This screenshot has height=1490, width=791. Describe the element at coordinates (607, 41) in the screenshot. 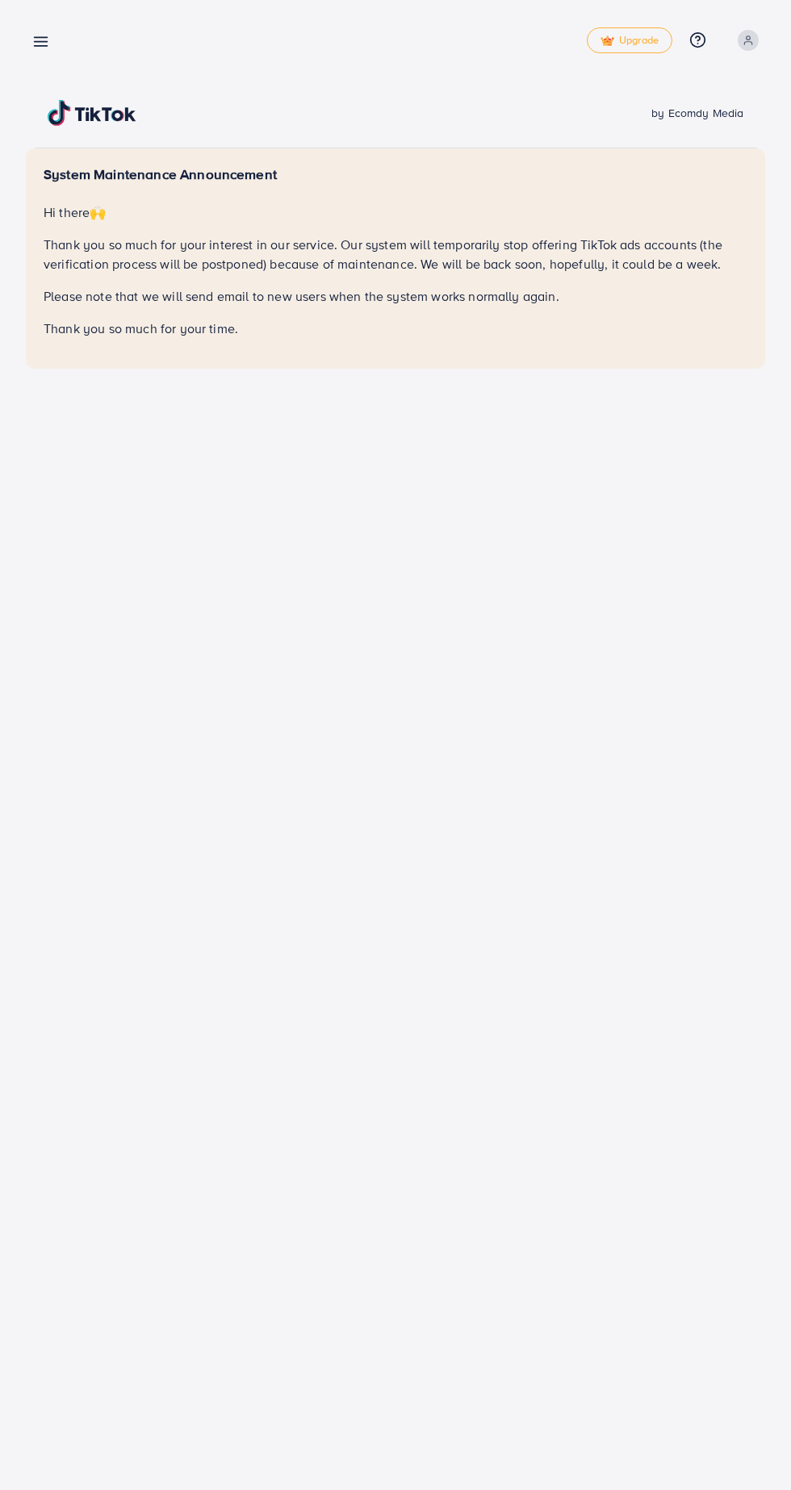

I see `img: tick` at that location.